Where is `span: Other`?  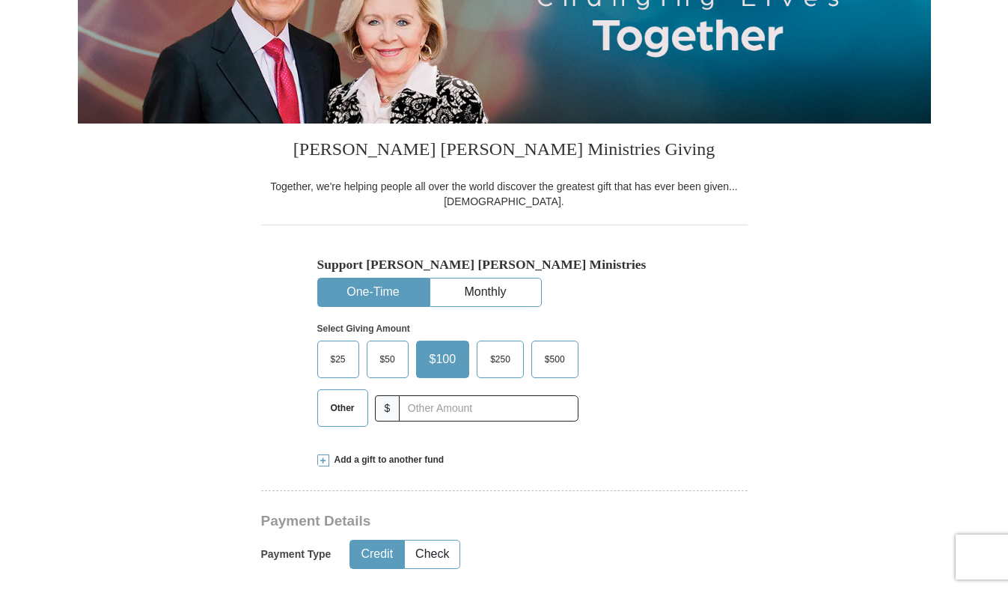 span: Other is located at coordinates (343, 408).